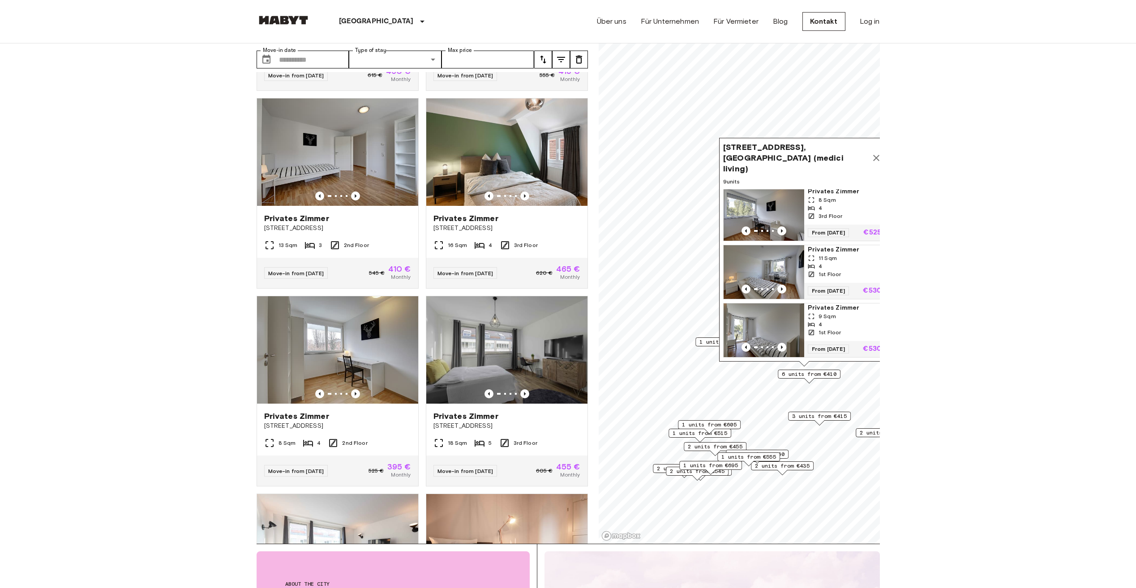 This screenshot has width=1136, height=588. Describe the element at coordinates (700, 433) in the screenshot. I see `span: 1 units from €515` at that location.